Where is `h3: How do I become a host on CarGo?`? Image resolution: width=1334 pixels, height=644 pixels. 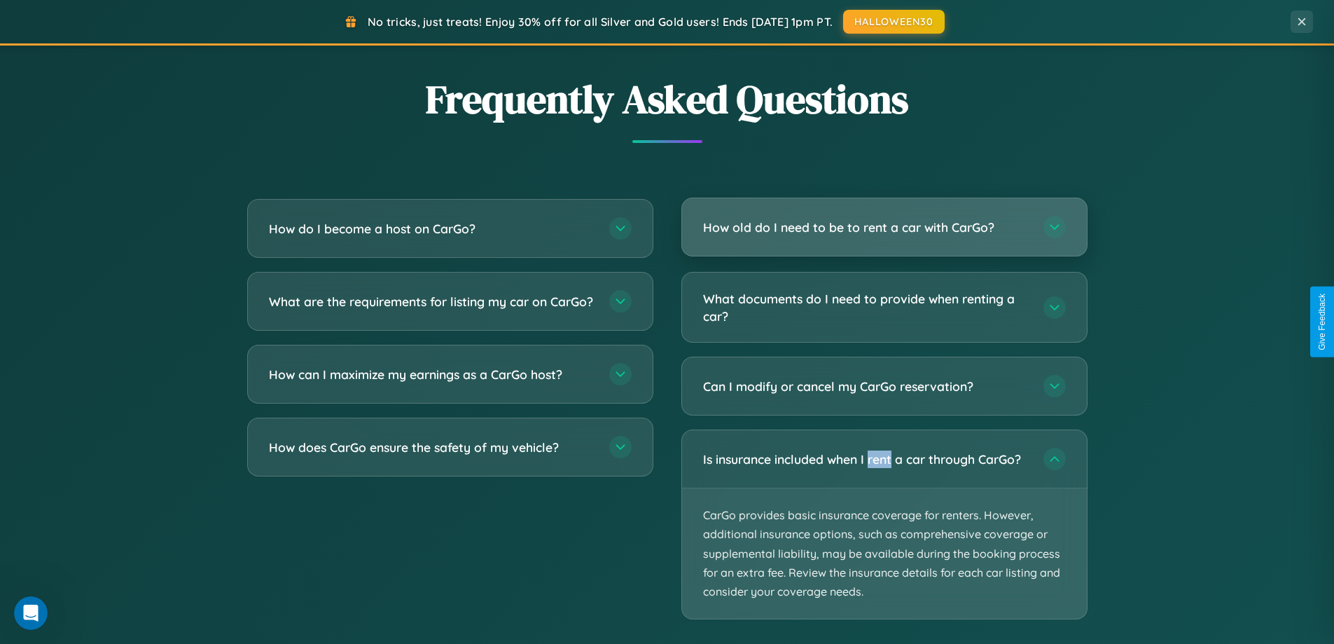 h3: How do I become a host on CarGo? is located at coordinates (432, 228).